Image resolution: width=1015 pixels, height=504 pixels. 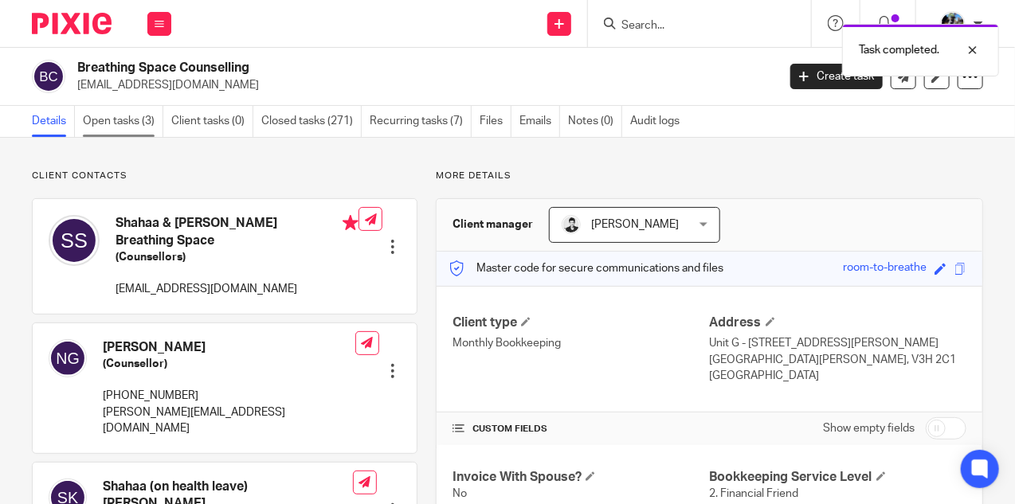 What do you see at coordinates (837, 76) in the screenshot?
I see `a: Create task` at bounding box center [837, 76].